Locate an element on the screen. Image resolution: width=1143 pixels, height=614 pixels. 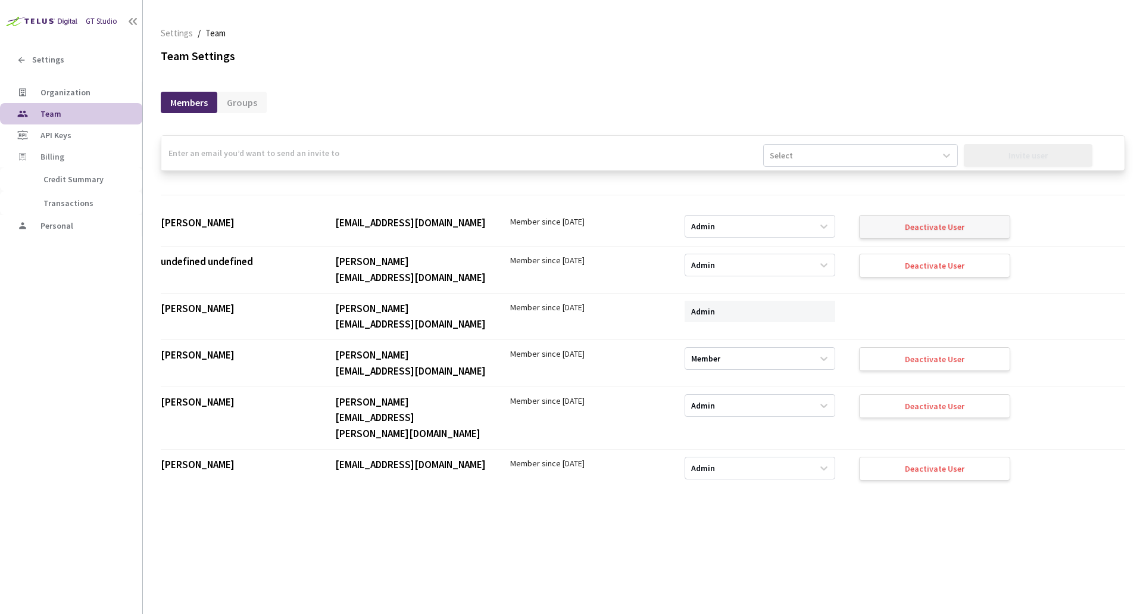
div: Invite user is located at coordinates (1028, 155).